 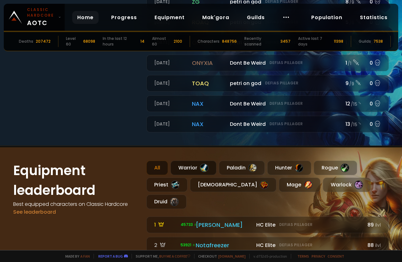 What do you see at coordinates (166, 225) in the screenshot?
I see `div: 1` at bounding box center [166, 225].